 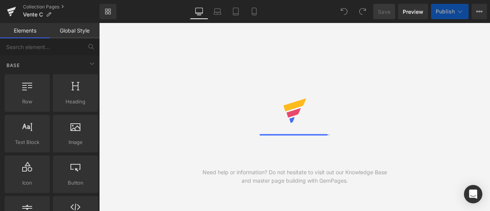 What do you see at coordinates (75, 183) in the screenshot?
I see `span: Button` at bounding box center [75, 183].